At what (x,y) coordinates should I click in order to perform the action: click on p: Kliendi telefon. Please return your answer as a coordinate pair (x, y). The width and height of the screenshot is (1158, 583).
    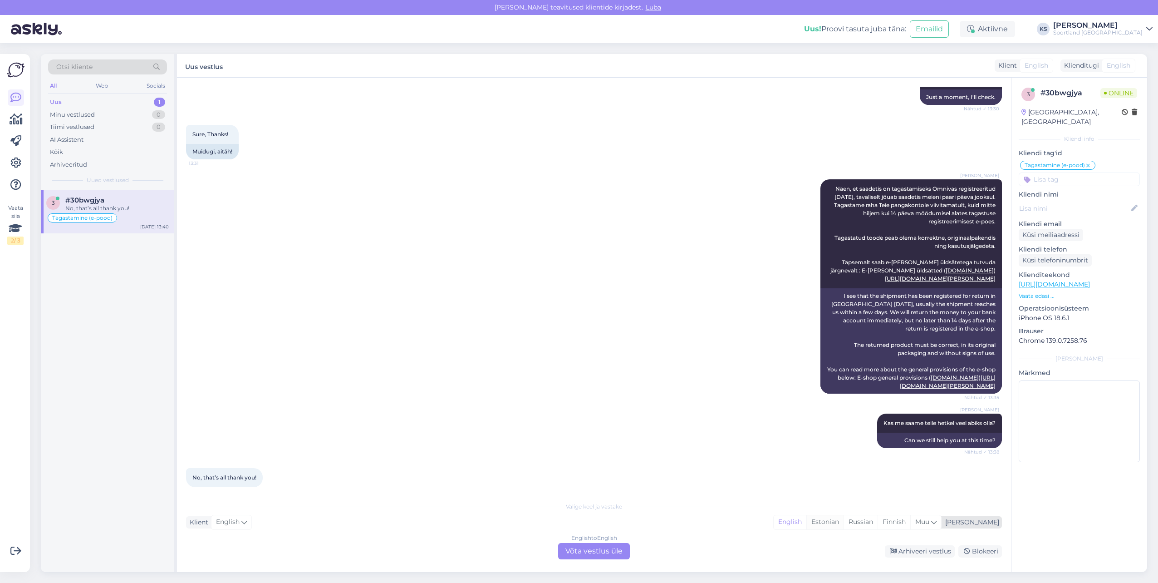
    Looking at the image, I should click on (1079, 249).